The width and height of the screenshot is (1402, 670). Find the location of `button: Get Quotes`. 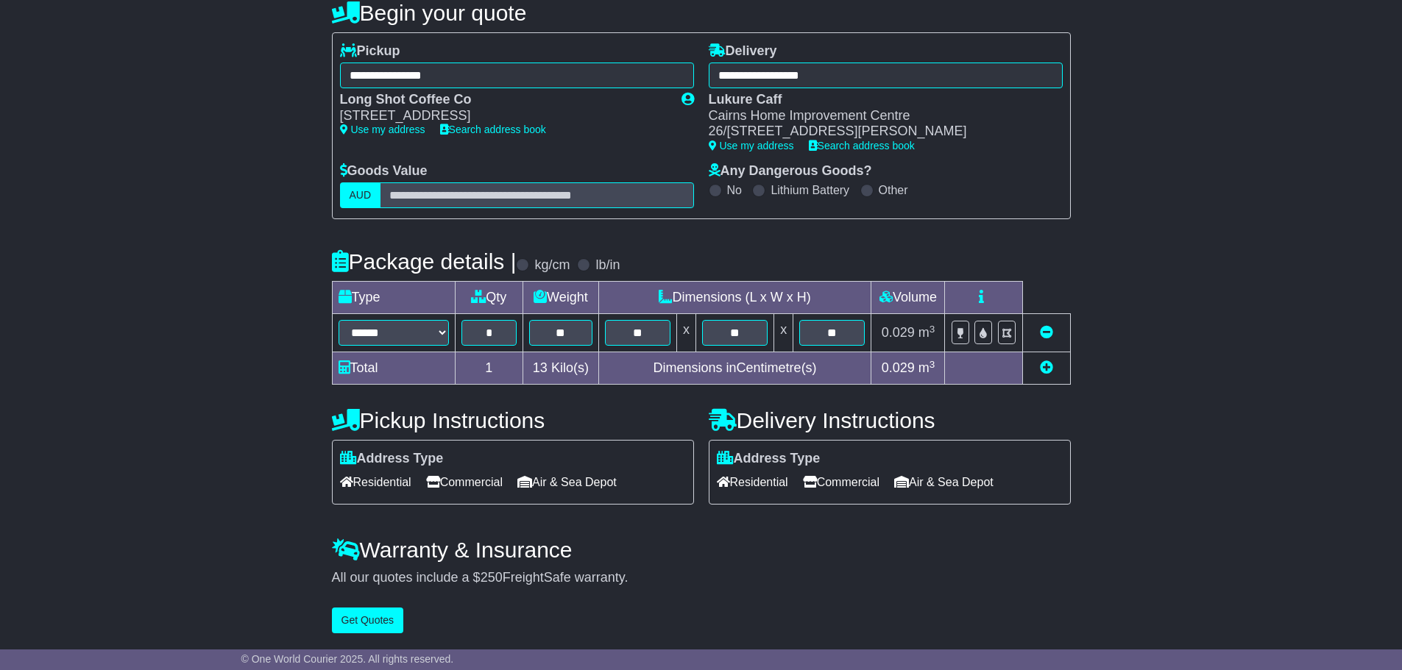

button: Get Quotes is located at coordinates (368, 620).